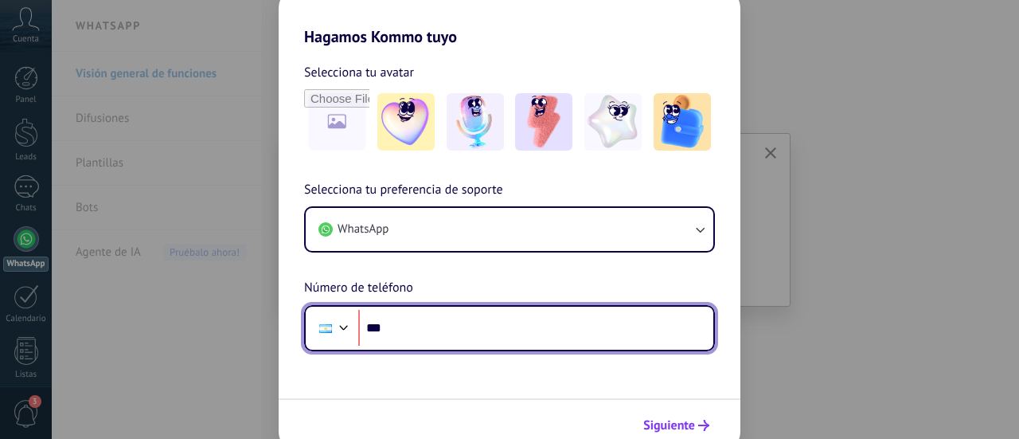 The height and width of the screenshot is (439, 1019). Describe the element at coordinates (613, 122) in the screenshot. I see `img: -4.jpeg` at that location.